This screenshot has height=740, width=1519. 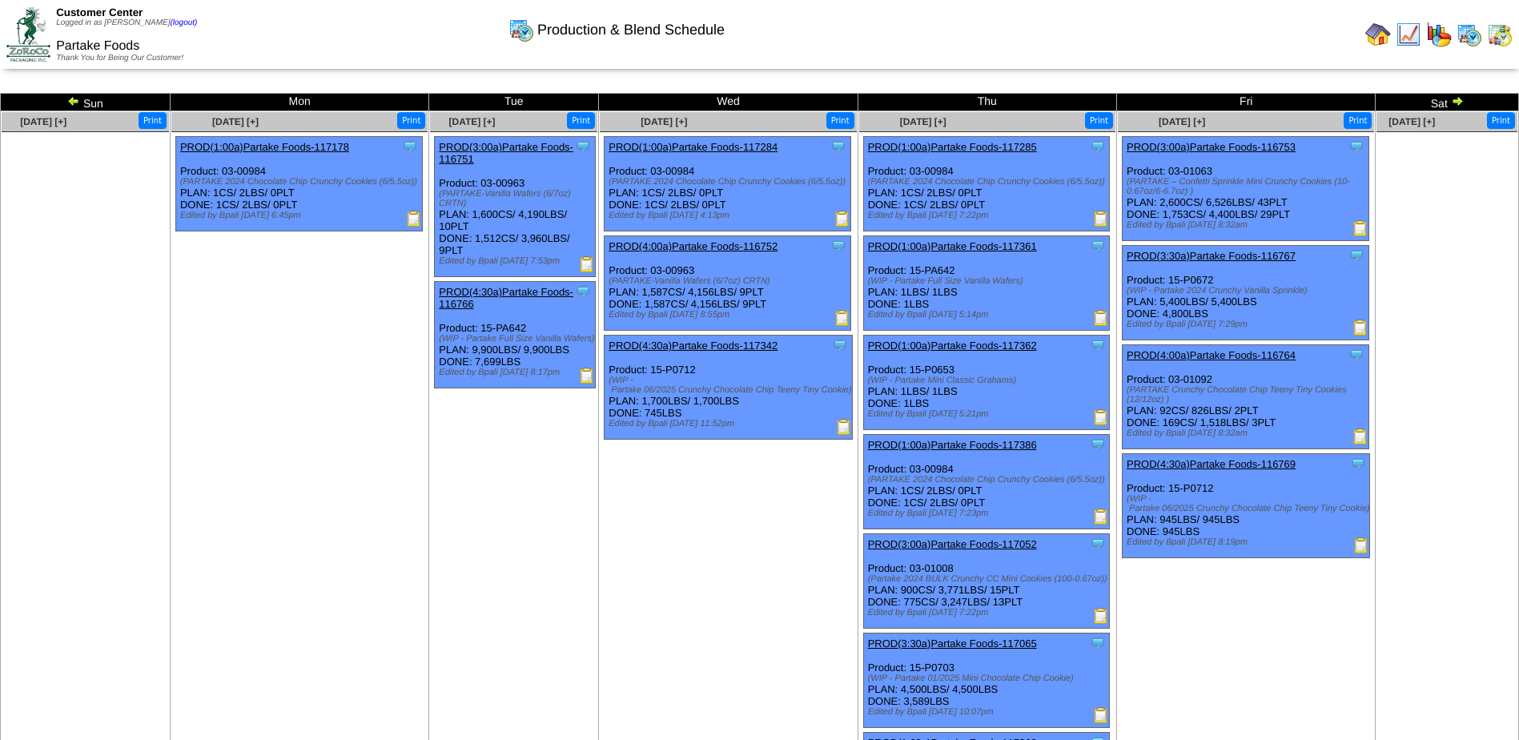 I want to click on img: calendarinout.gif, so click(x=1500, y=34).